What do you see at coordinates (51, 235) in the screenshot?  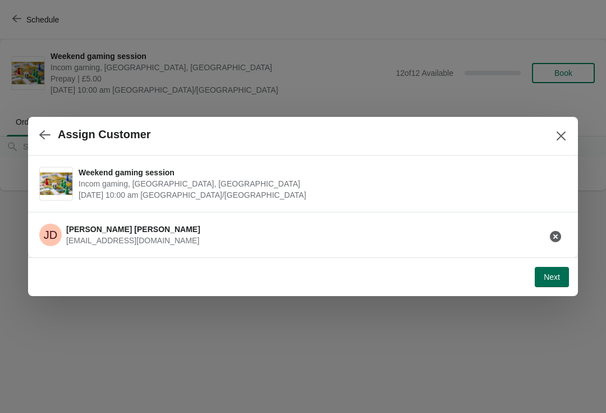 I see `span: Jose` at bounding box center [51, 235].